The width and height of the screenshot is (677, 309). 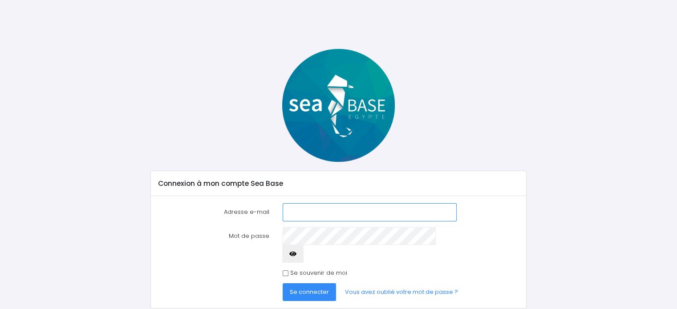 I want to click on span: Se connecter, so click(x=309, y=292).